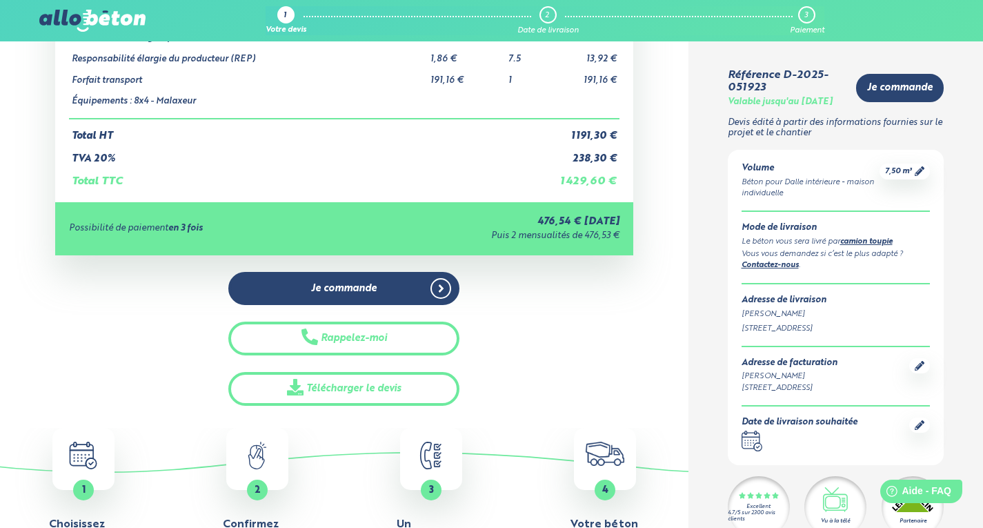 This screenshot has height=528, width=983. I want to click on div: 1, so click(285, 16).